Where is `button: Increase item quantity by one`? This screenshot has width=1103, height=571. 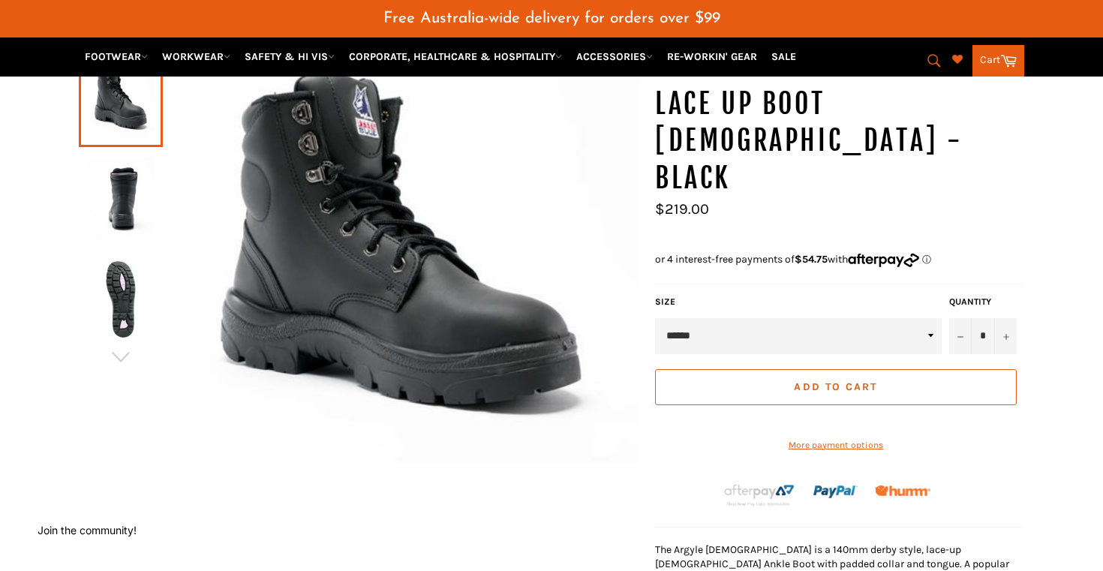
button: Increase item quantity by one is located at coordinates (1005, 336).